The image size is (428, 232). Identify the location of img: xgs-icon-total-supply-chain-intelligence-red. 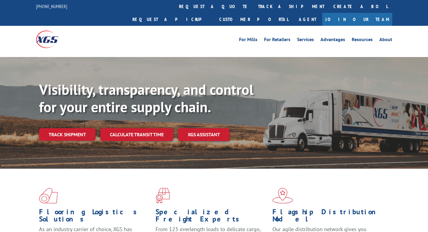
(48, 196).